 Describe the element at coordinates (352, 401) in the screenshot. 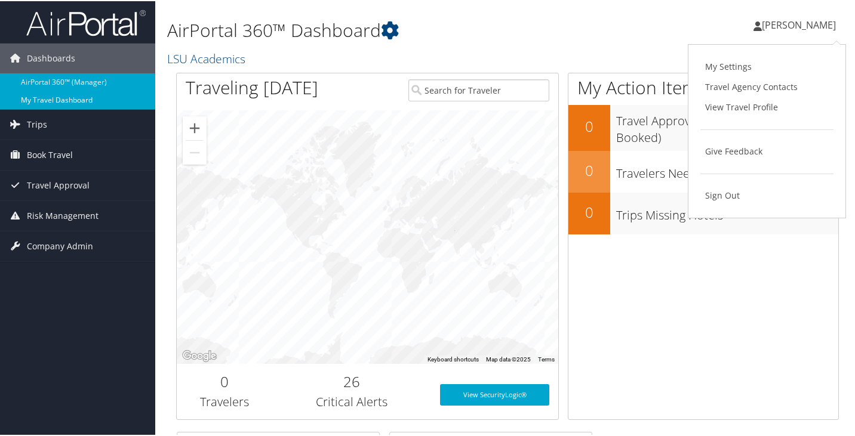

I see `h3: Critical Alerts` at that location.